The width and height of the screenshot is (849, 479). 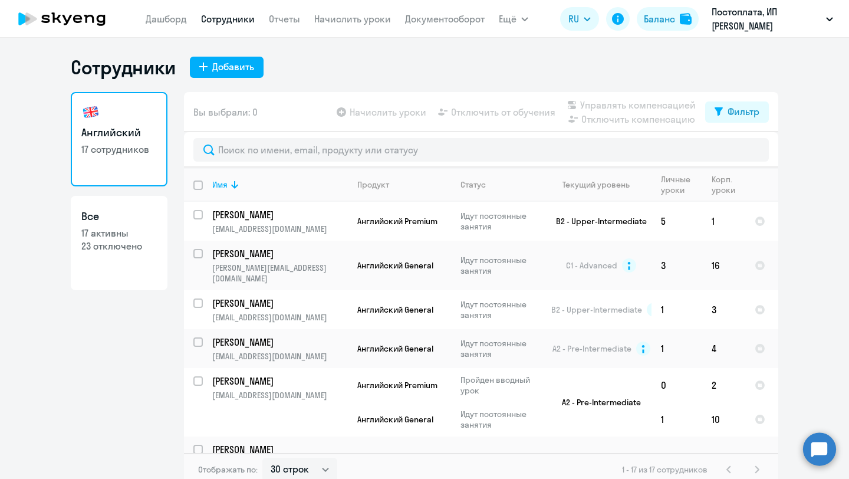 What do you see at coordinates (119, 133) in the screenshot?
I see `h3: Английский` at bounding box center [119, 133].